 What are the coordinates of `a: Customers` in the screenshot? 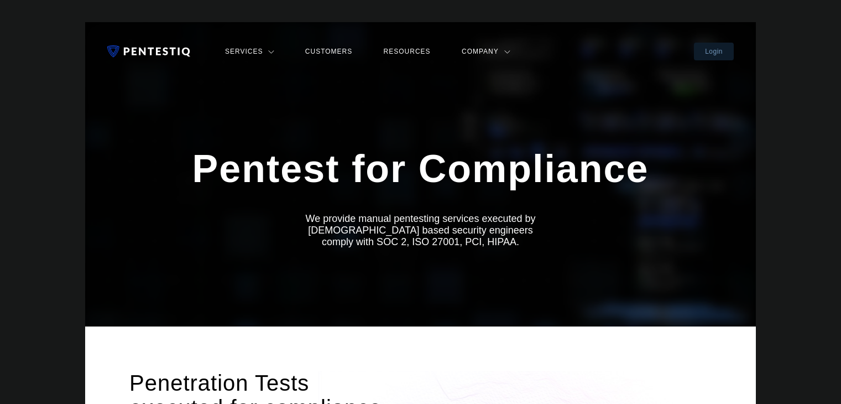 It's located at (329, 51).